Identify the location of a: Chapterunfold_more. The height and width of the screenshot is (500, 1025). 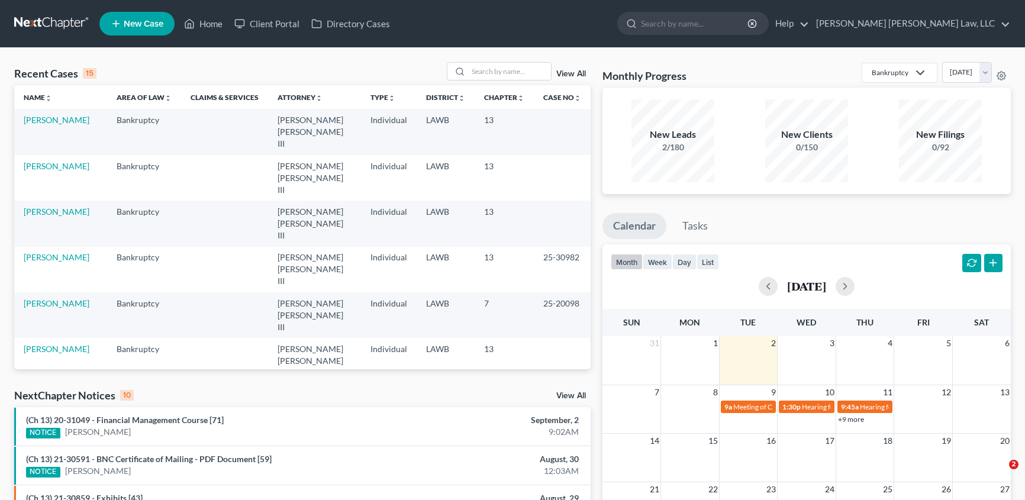
(504, 97).